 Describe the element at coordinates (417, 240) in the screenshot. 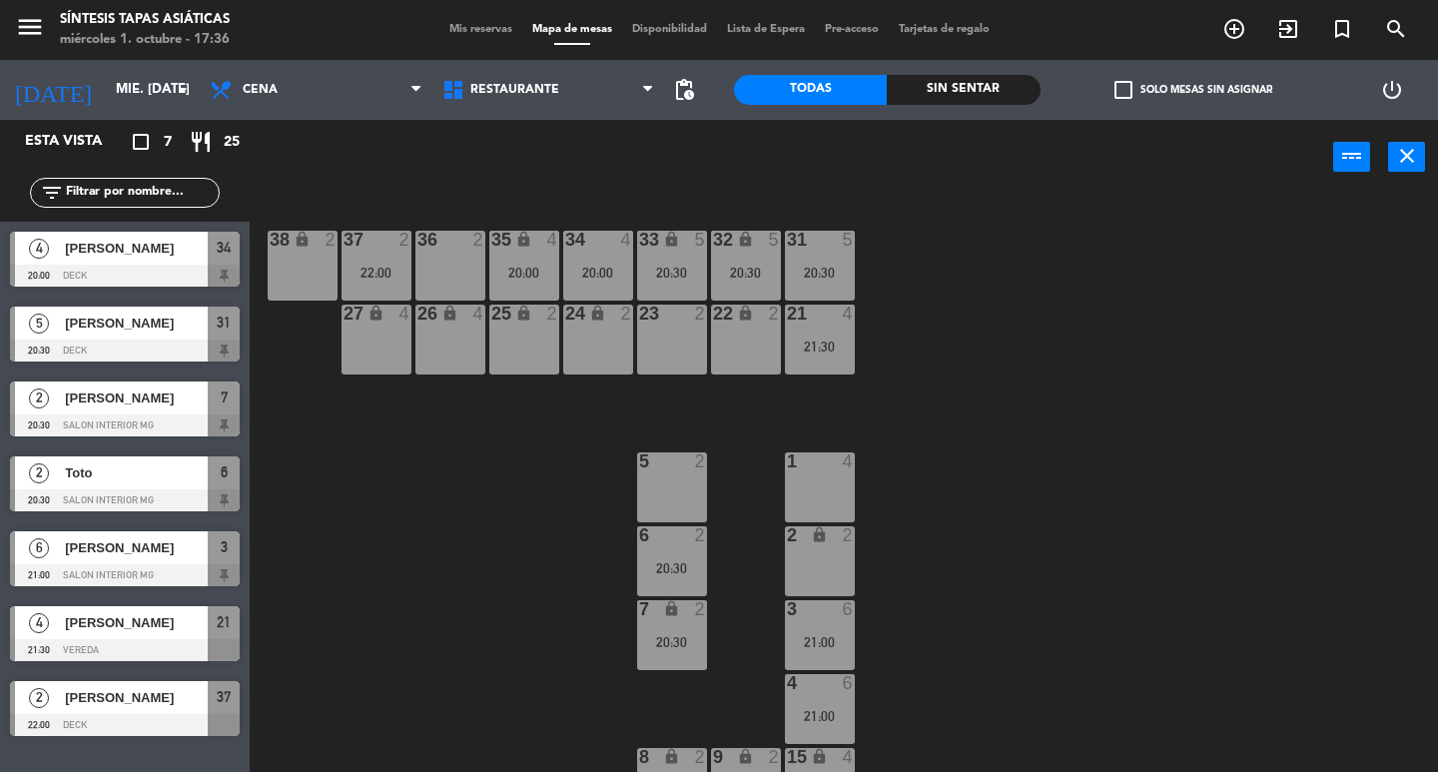

I see `div: 36` at that location.